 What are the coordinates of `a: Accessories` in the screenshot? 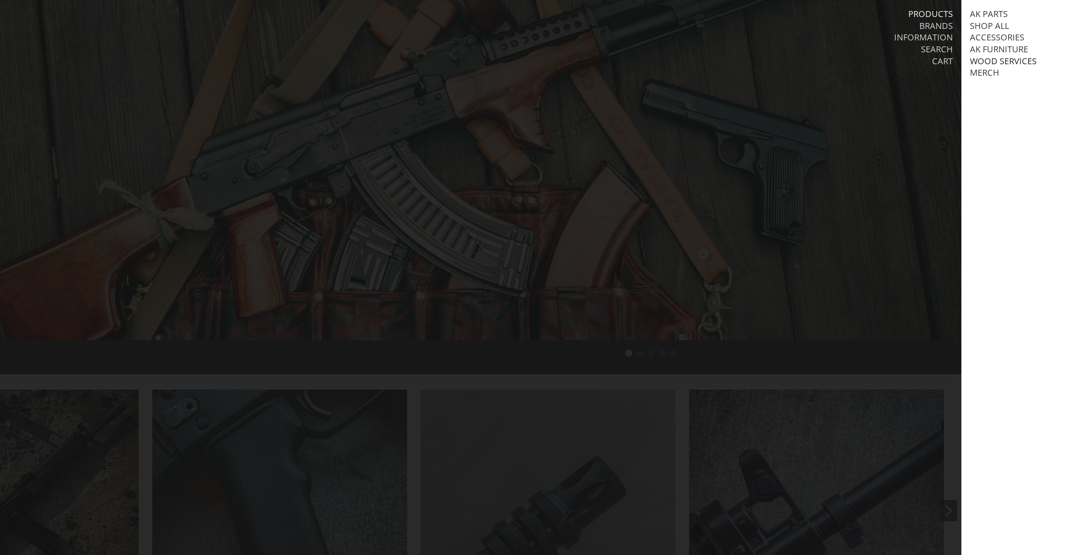 It's located at (997, 37).